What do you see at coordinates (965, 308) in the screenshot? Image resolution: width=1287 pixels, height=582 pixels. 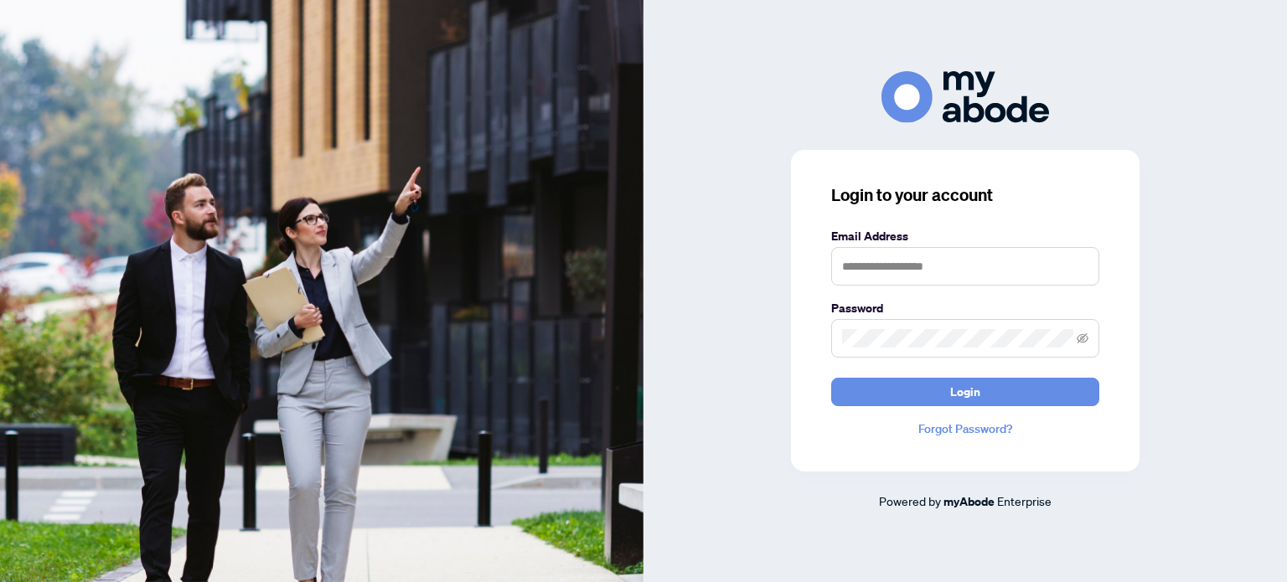 I see `label: Password` at bounding box center [965, 308].